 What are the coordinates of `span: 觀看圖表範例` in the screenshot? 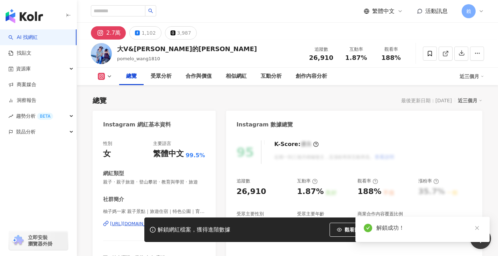 It's located at (360, 229).